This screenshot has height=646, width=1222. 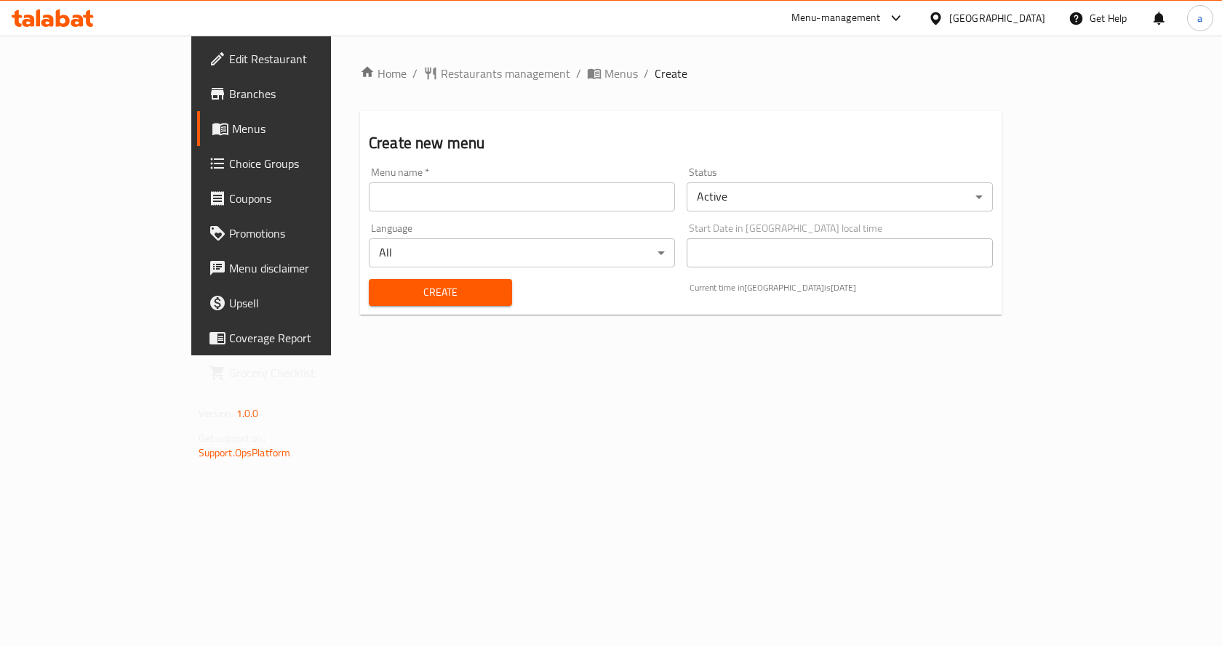 What do you see at coordinates (296, 164) in the screenshot?
I see `a: Choice Groups` at bounding box center [296, 164].